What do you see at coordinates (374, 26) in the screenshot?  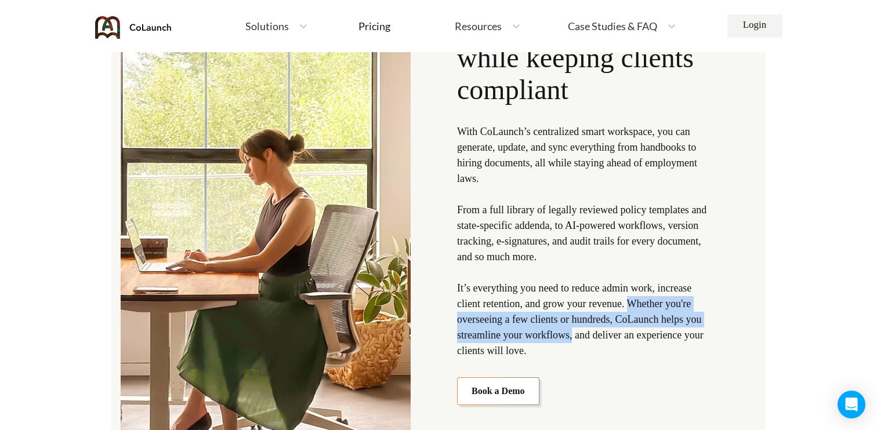 I see `a: Pricing` at bounding box center [374, 26].